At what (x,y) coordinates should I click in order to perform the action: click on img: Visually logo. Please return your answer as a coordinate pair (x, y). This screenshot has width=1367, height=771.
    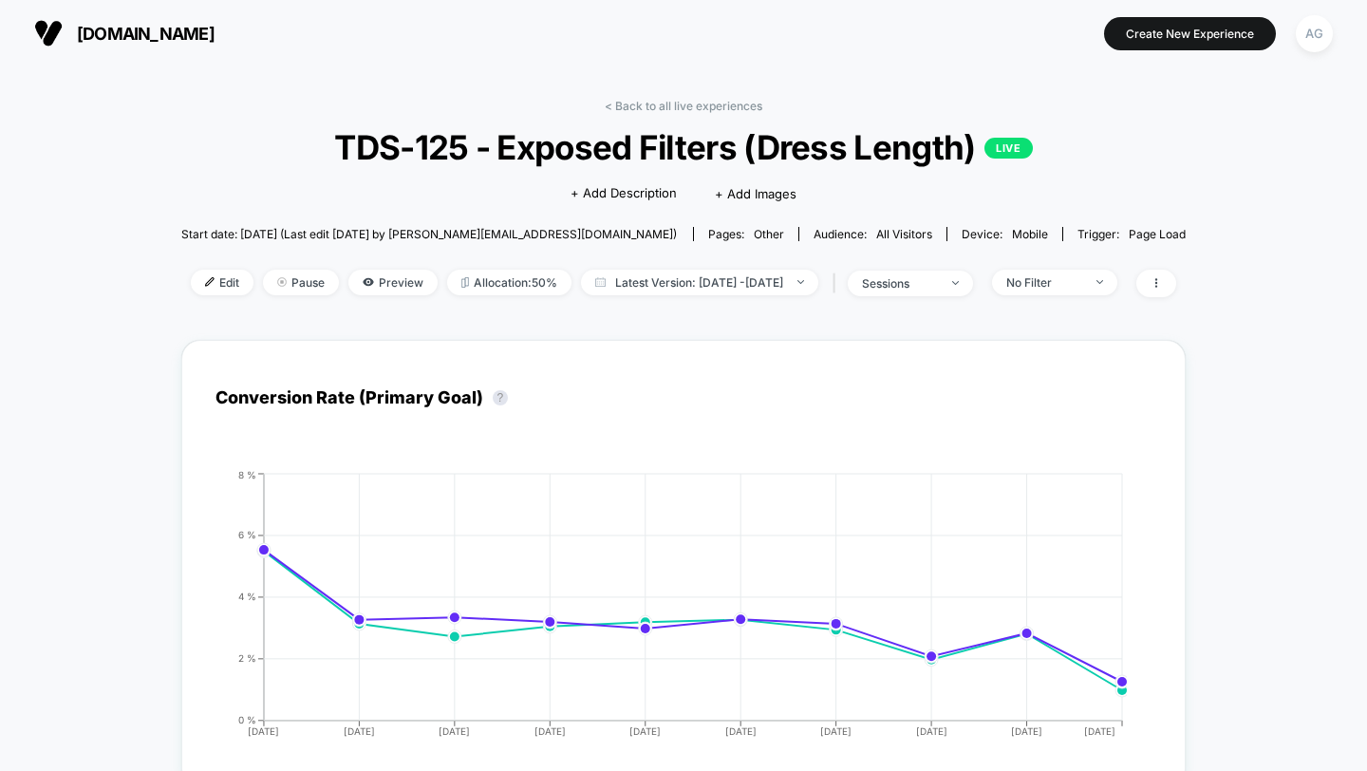
    Looking at the image, I should click on (48, 33).